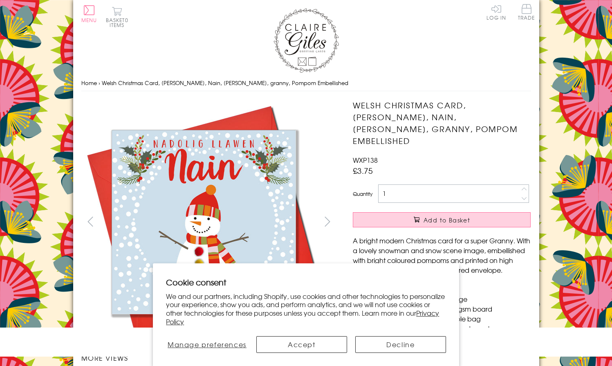 The height and width of the screenshot is (366, 612). I want to click on button: Add to Basket, so click(442, 220).